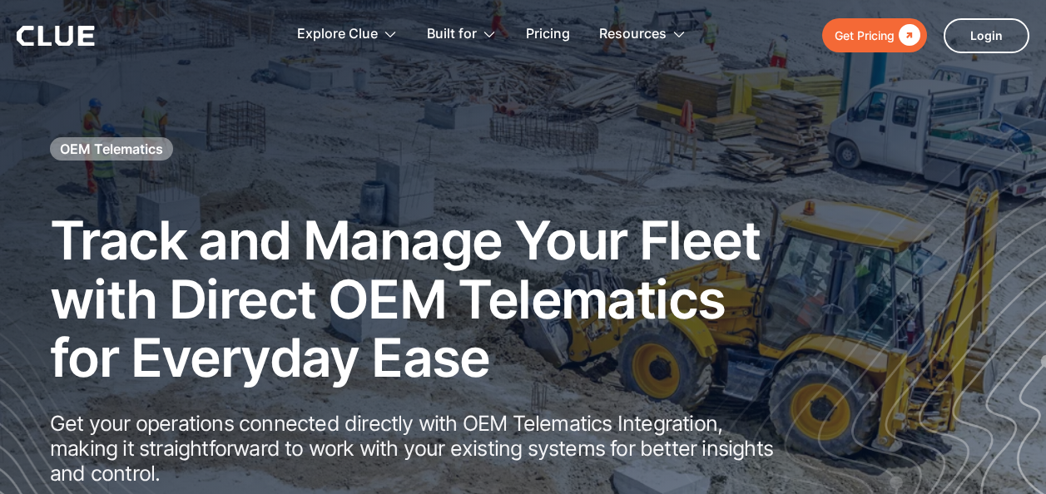 Image resolution: width=1046 pixels, height=494 pixels. What do you see at coordinates (548, 34) in the screenshot?
I see `a: Pricing` at bounding box center [548, 34].